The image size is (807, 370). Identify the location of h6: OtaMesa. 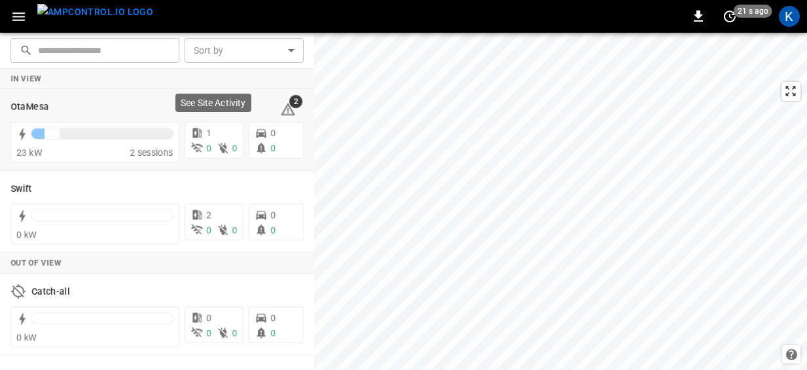
(29, 107).